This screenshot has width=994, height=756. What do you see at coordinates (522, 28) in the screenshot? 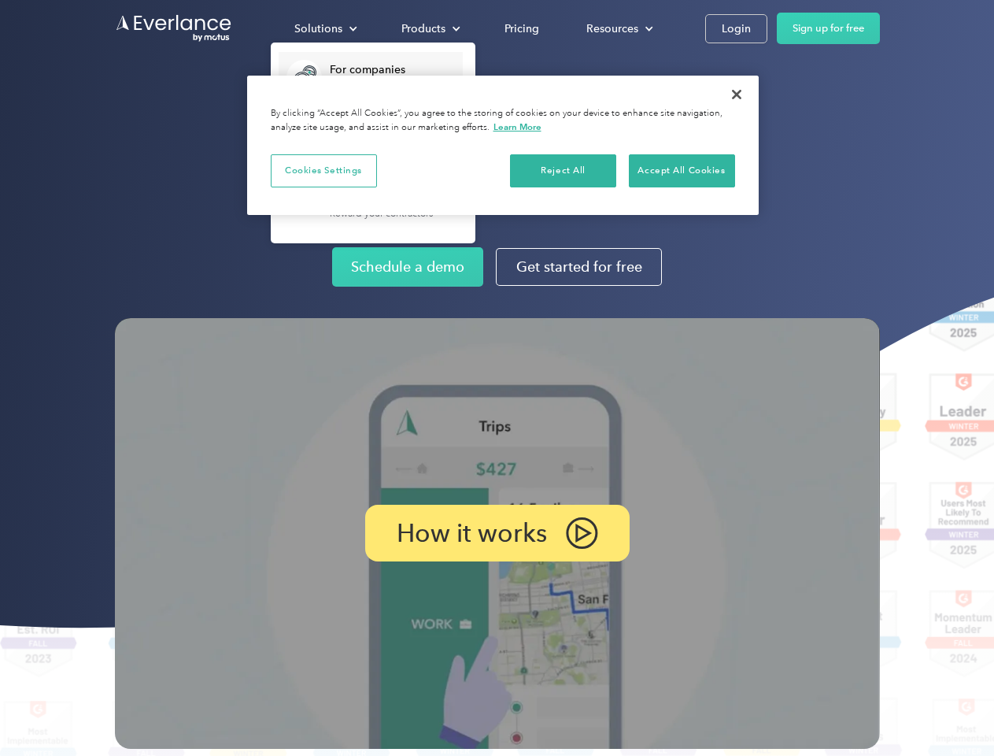
I see `div: Pricing` at bounding box center [522, 28].